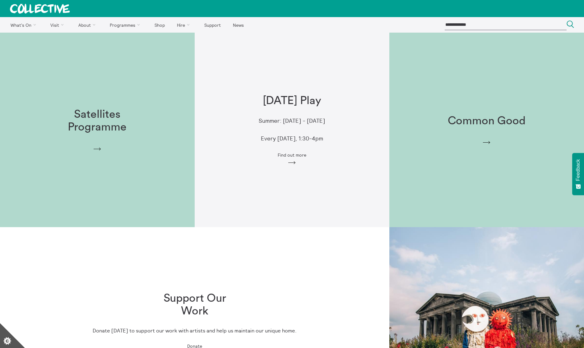  Describe the element at coordinates (292, 155) in the screenshot. I see `span: Find out more` at that location.